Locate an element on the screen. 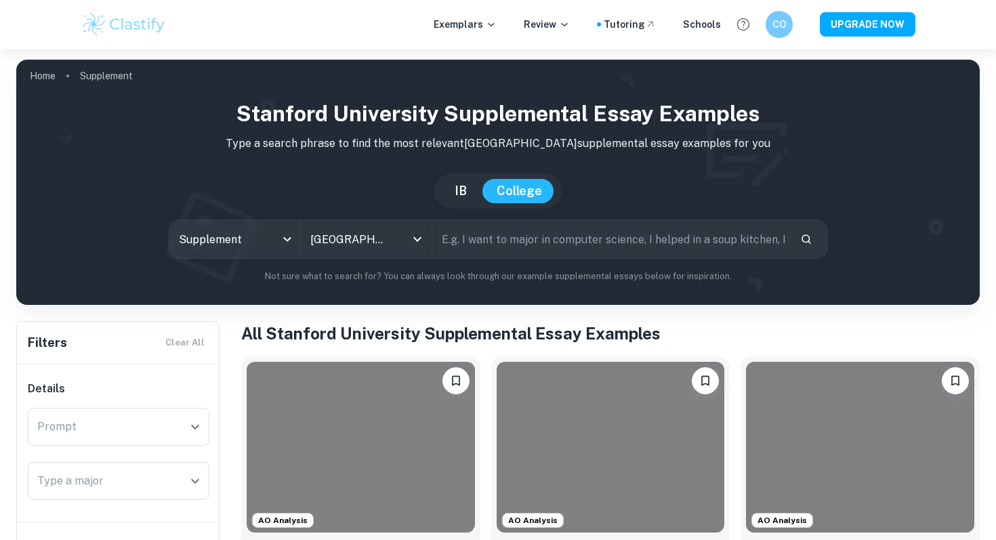 This screenshot has height=540, width=996. h1: Stanford University Supplemental Essay Examples is located at coordinates (498, 114).